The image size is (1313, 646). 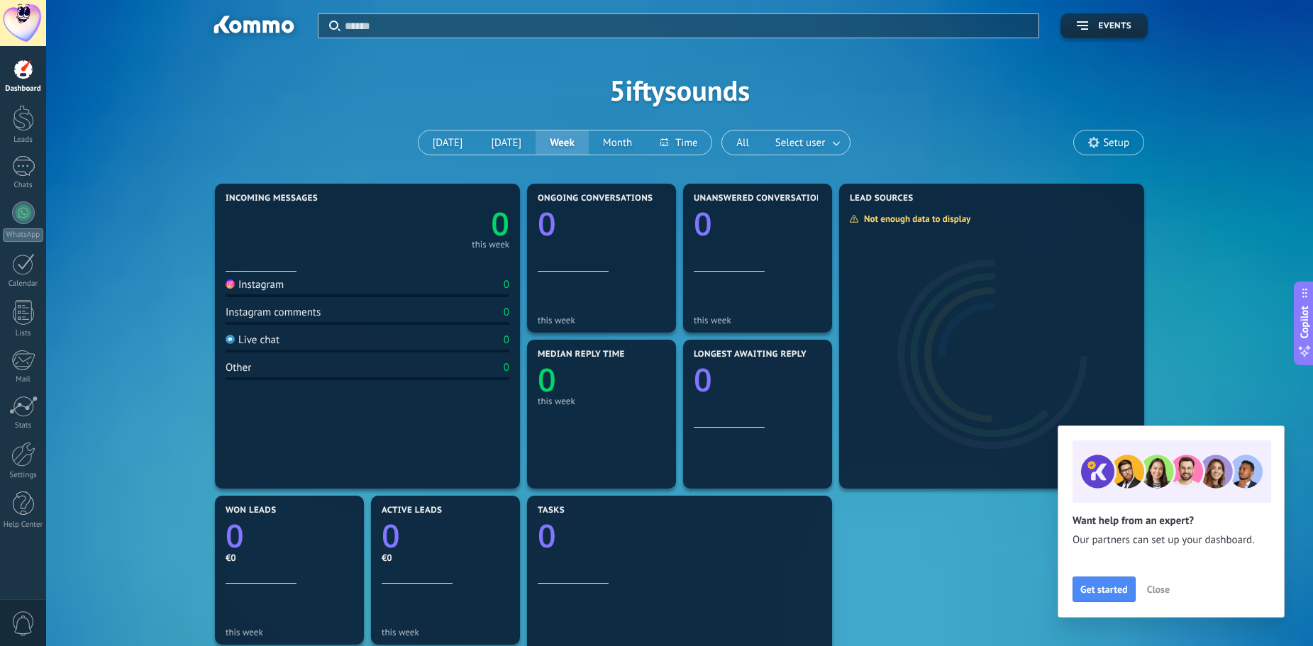 What do you see at coordinates (1159, 590) in the screenshot?
I see `button: Close` at bounding box center [1159, 590].